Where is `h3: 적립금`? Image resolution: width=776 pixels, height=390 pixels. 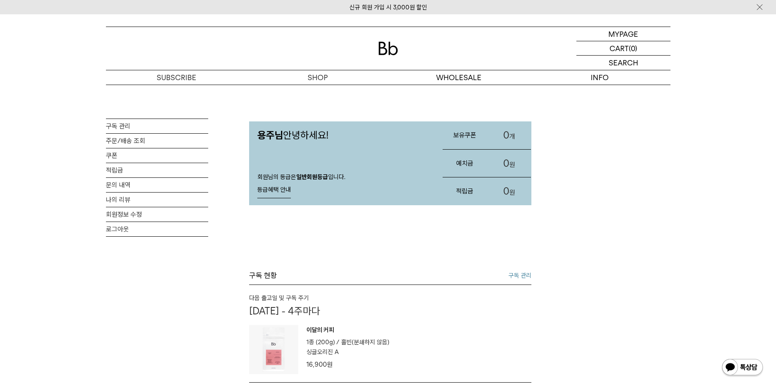 h3: 적립금 is located at coordinates (465, 191).